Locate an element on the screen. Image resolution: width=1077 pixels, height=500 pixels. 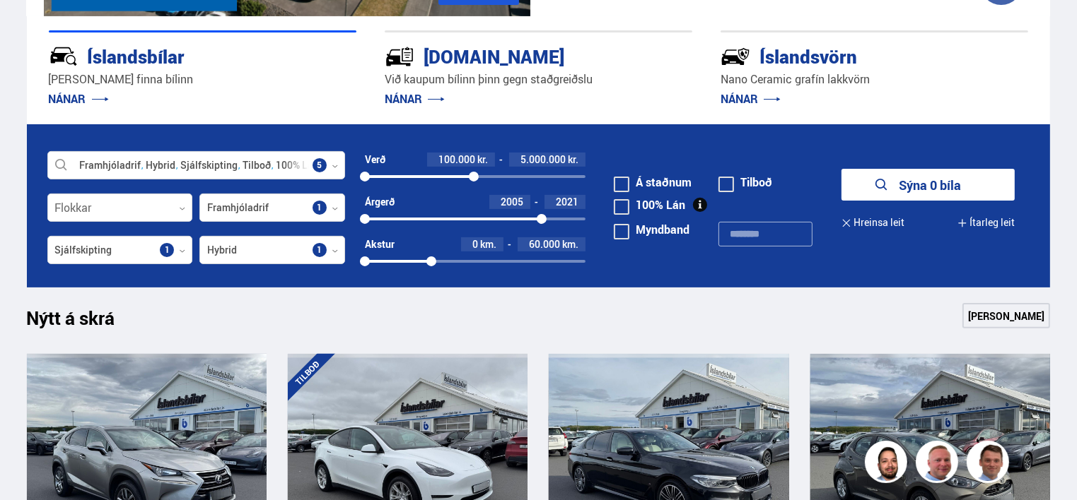
p: Við kaupum bílinn þinn gegn staðgreiðslu is located at coordinates (538, 79).